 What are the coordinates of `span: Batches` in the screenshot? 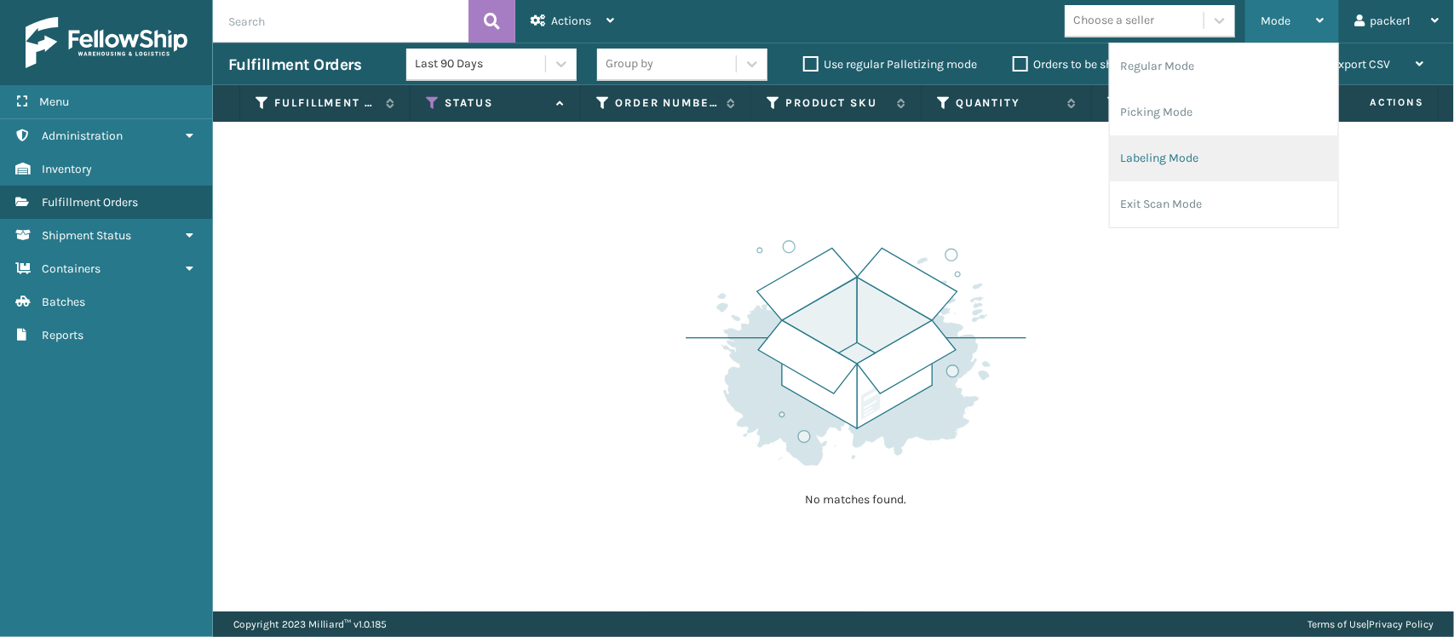 It's located at (63, 301).